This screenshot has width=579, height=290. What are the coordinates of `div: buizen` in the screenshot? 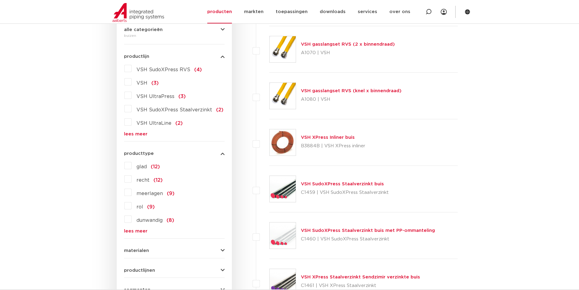 It's located at (174, 36).